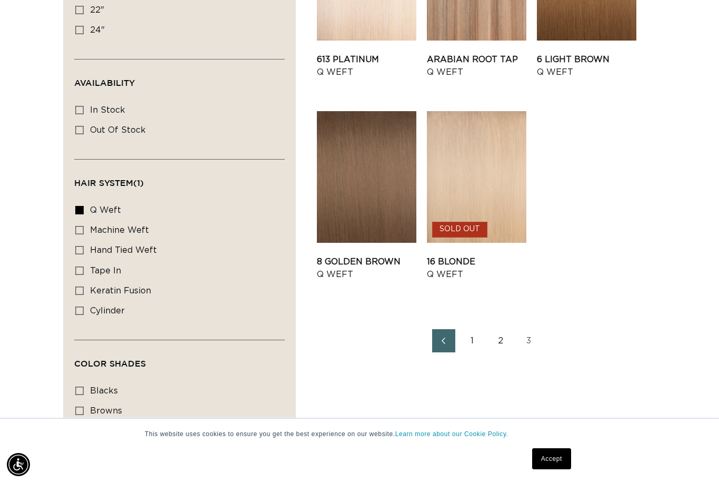 Image resolution: width=719 pixels, height=483 pixels. What do you see at coordinates (118, 130) in the screenshot?
I see `span: Out of stock` at bounding box center [118, 130].